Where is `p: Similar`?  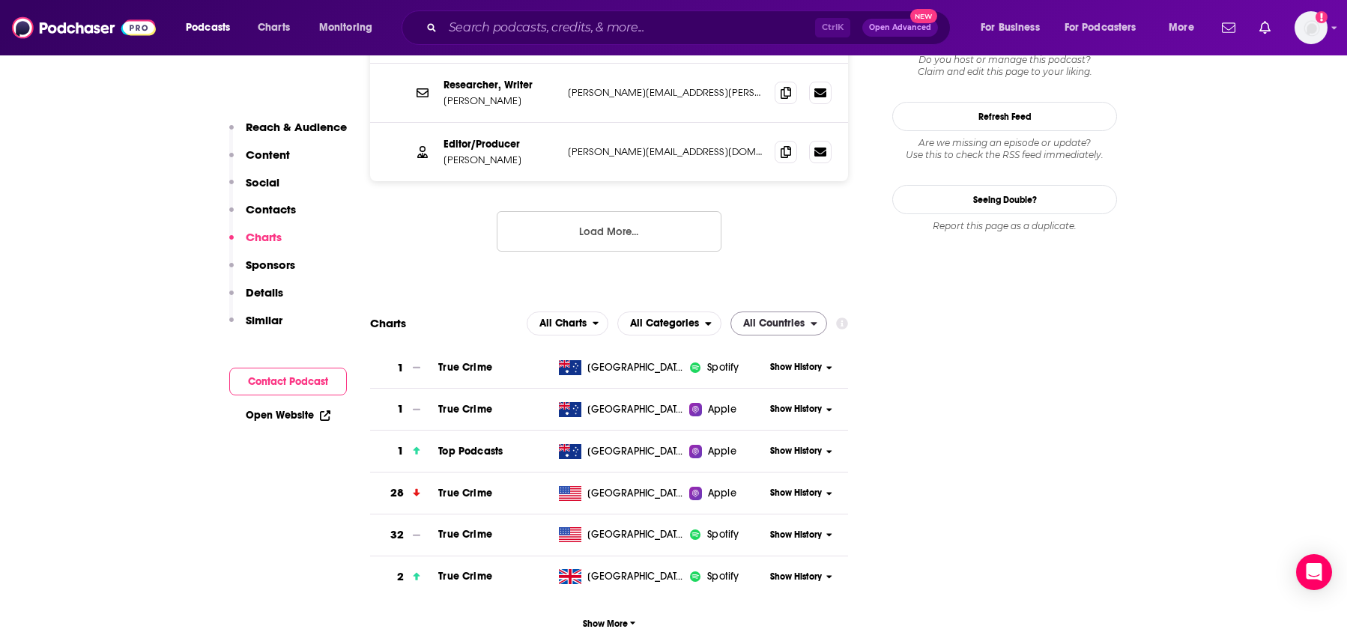 p: Similar is located at coordinates (264, 320).